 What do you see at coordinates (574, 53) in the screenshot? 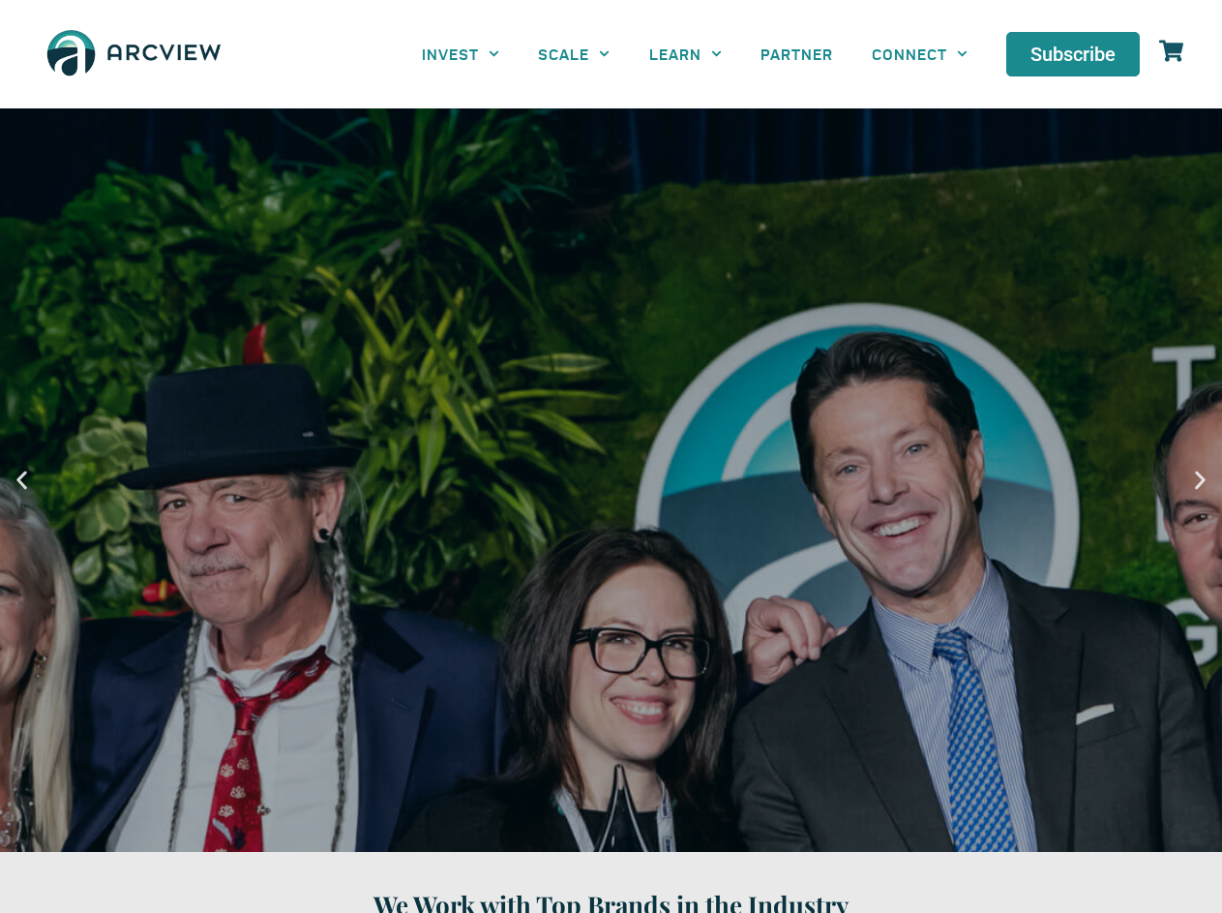
I see `a: SCALE` at bounding box center [574, 53].